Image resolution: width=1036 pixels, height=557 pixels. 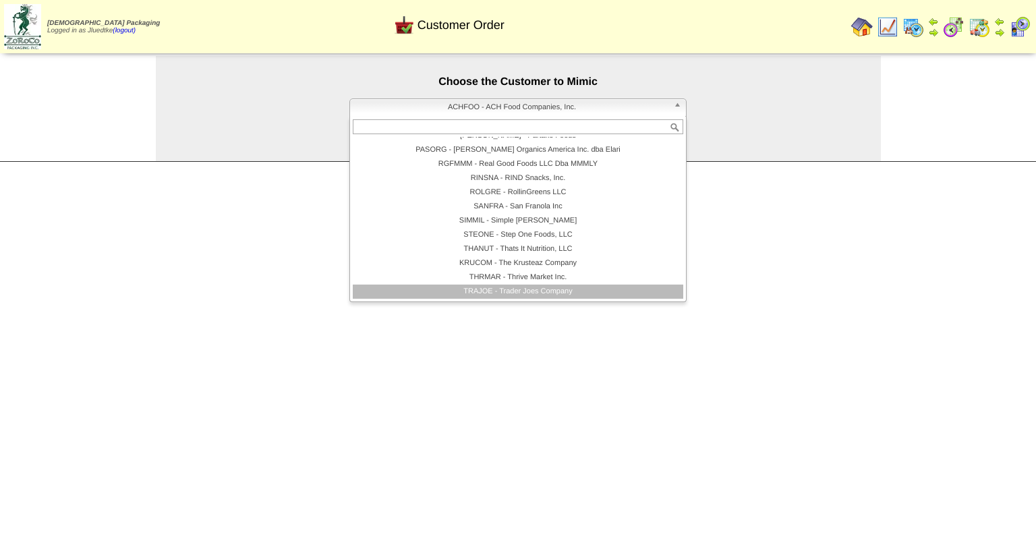 What do you see at coordinates (518, 249) in the screenshot?
I see `li: THANUT - Thats It Nutrition, LLC` at bounding box center [518, 249].